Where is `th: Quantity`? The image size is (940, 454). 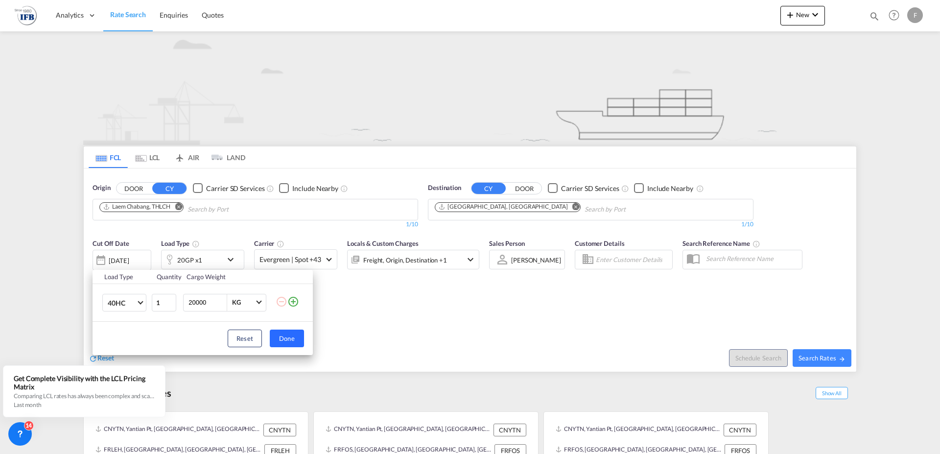 th: Quantity is located at coordinates (166, 276).